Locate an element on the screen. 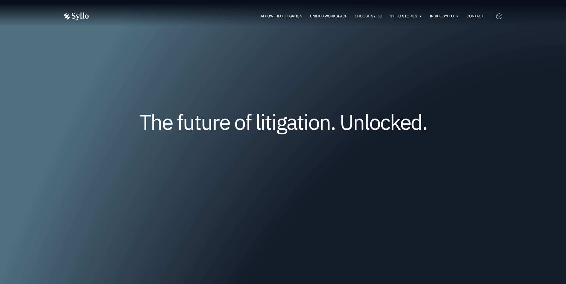 Image resolution: width=566 pixels, height=284 pixels. a: Unified Workspace is located at coordinates (328, 16).